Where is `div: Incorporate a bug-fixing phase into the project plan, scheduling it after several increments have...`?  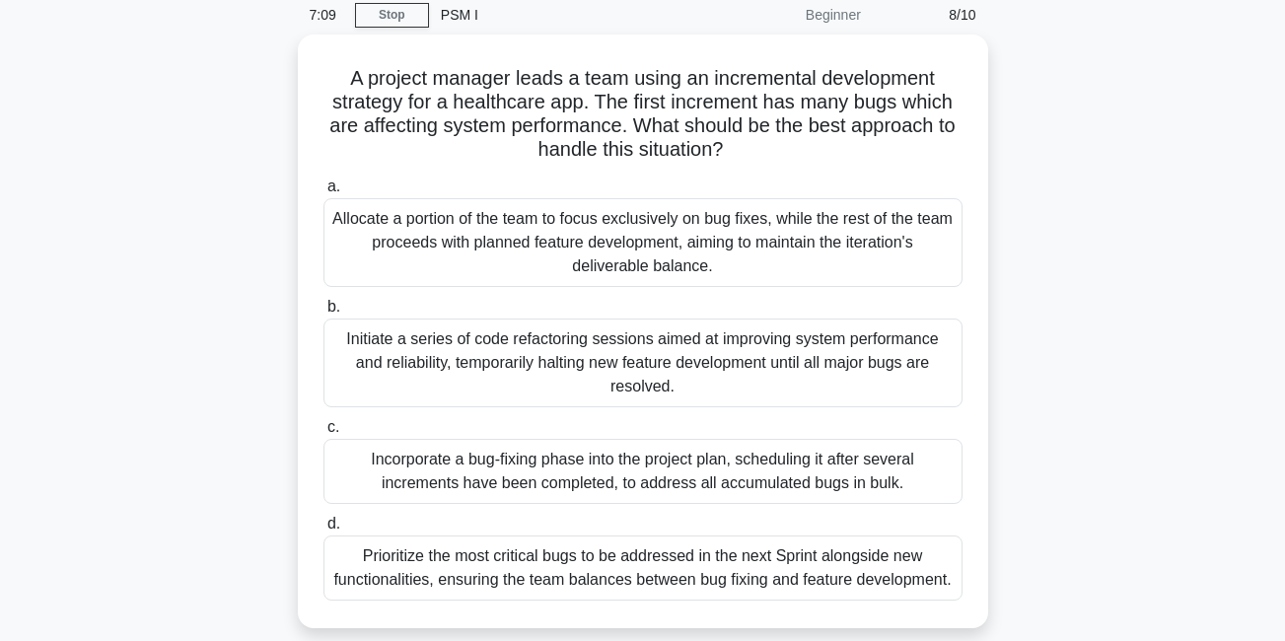
div: Incorporate a bug-fixing phase into the project plan, scheduling it after several increments have... is located at coordinates (643, 471).